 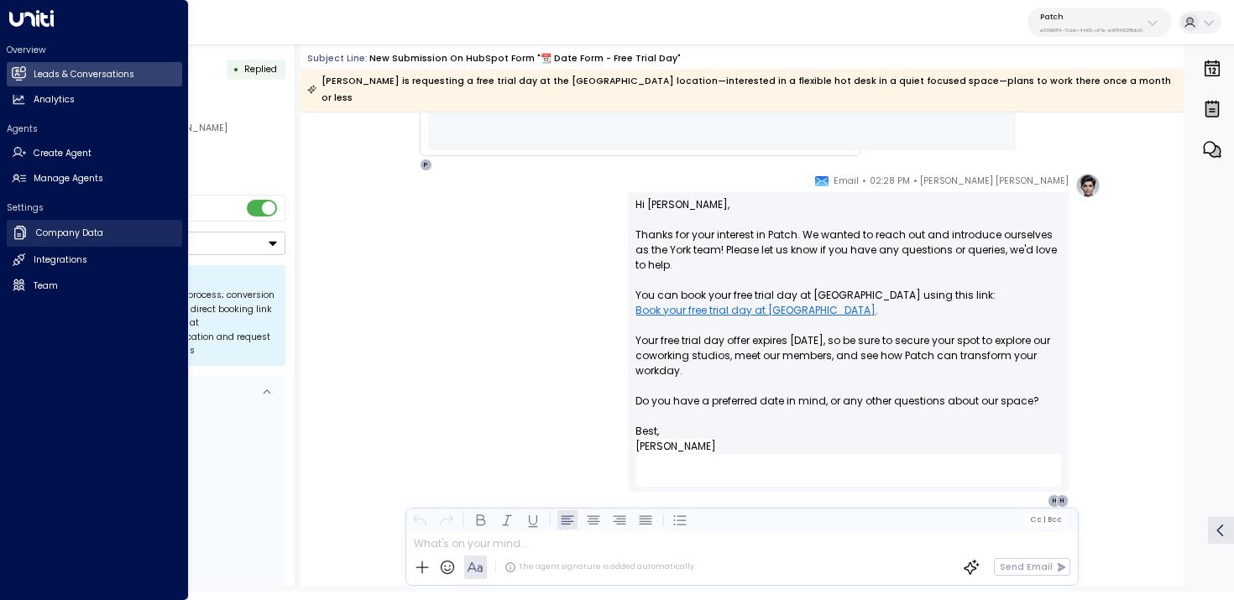 I want to click on button: Cc|Bcc, so click(x=1046, y=520).